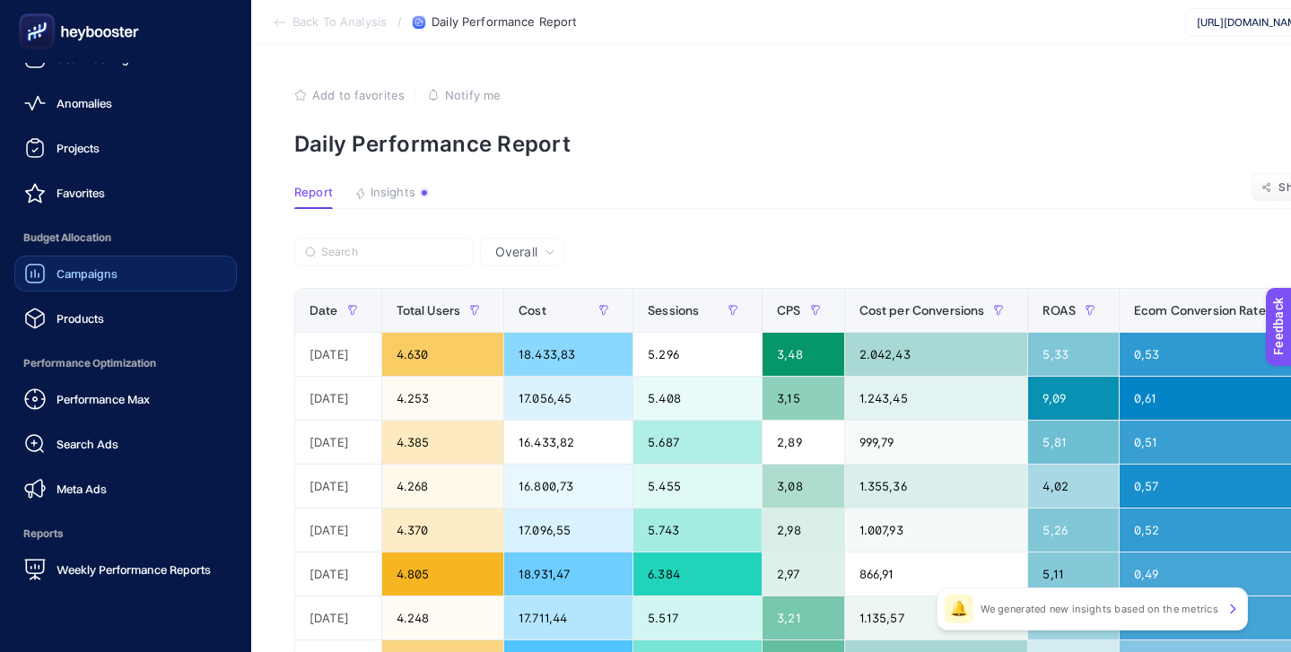 This screenshot has width=1291, height=652. Describe the element at coordinates (936, 486) in the screenshot. I see `div: 1.355,36` at that location.